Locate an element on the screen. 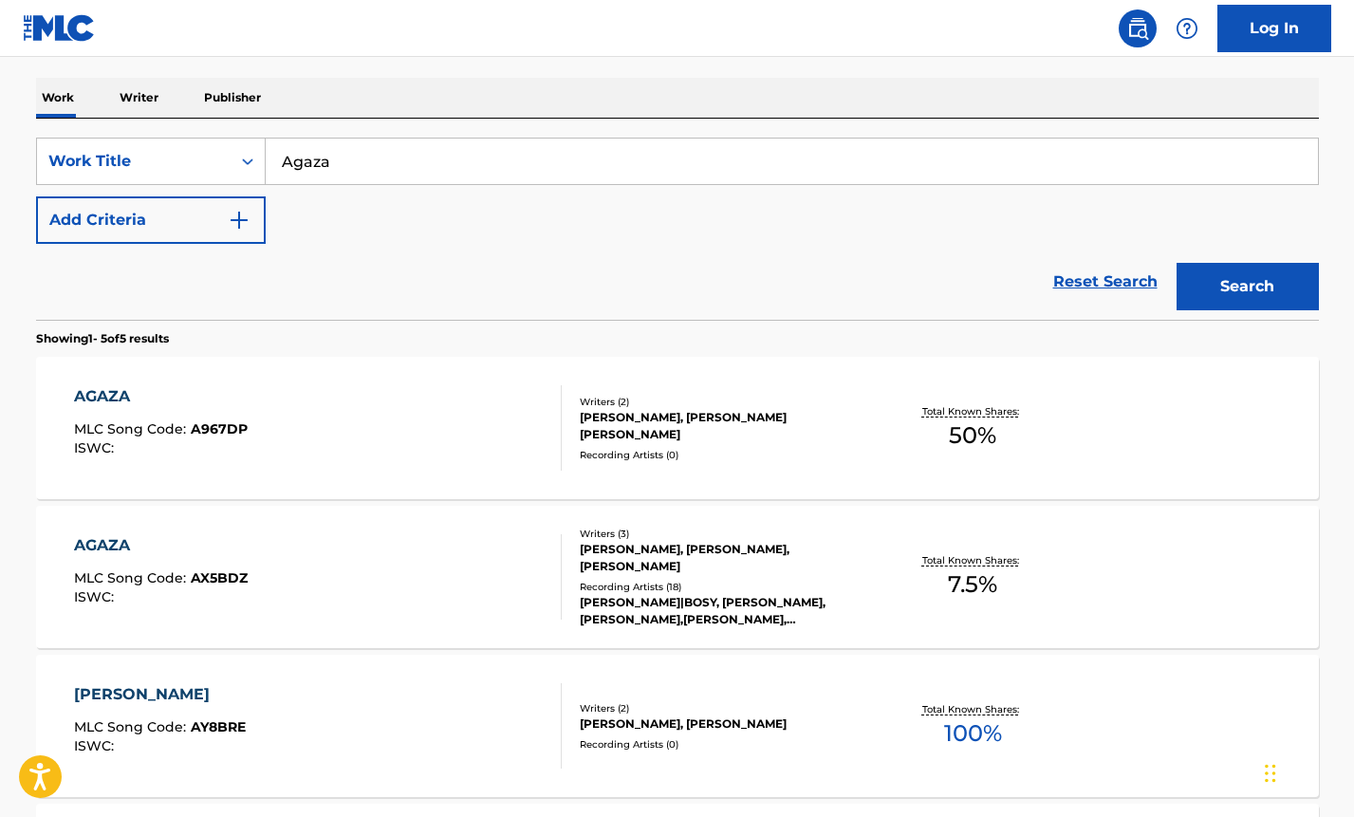  img: search is located at coordinates (1138, 28).